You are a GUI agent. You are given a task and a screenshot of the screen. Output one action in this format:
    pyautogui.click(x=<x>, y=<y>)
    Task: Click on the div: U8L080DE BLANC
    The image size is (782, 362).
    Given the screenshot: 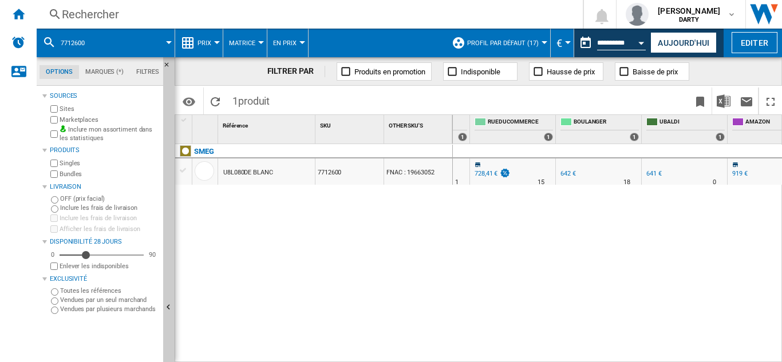 What is the action you would take?
    pyautogui.click(x=248, y=173)
    